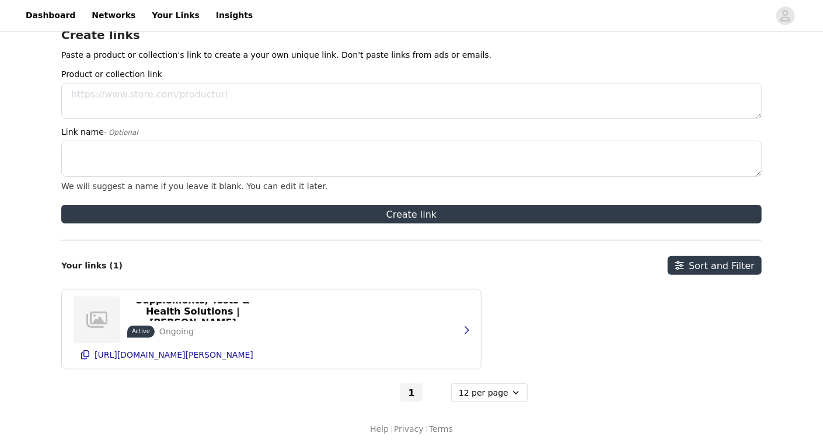 Image resolution: width=823 pixels, height=447 pixels. What do you see at coordinates (379, 429) in the screenshot?
I see `p: Help` at bounding box center [379, 429].